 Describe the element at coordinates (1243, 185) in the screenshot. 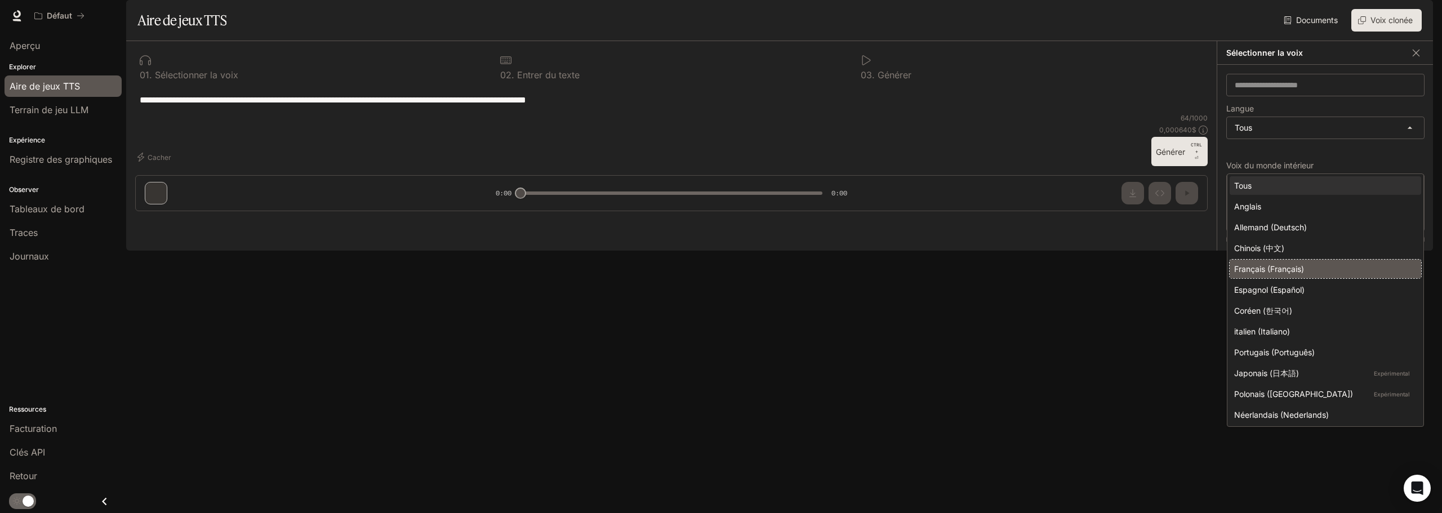

I see `font: Tous` at that location.